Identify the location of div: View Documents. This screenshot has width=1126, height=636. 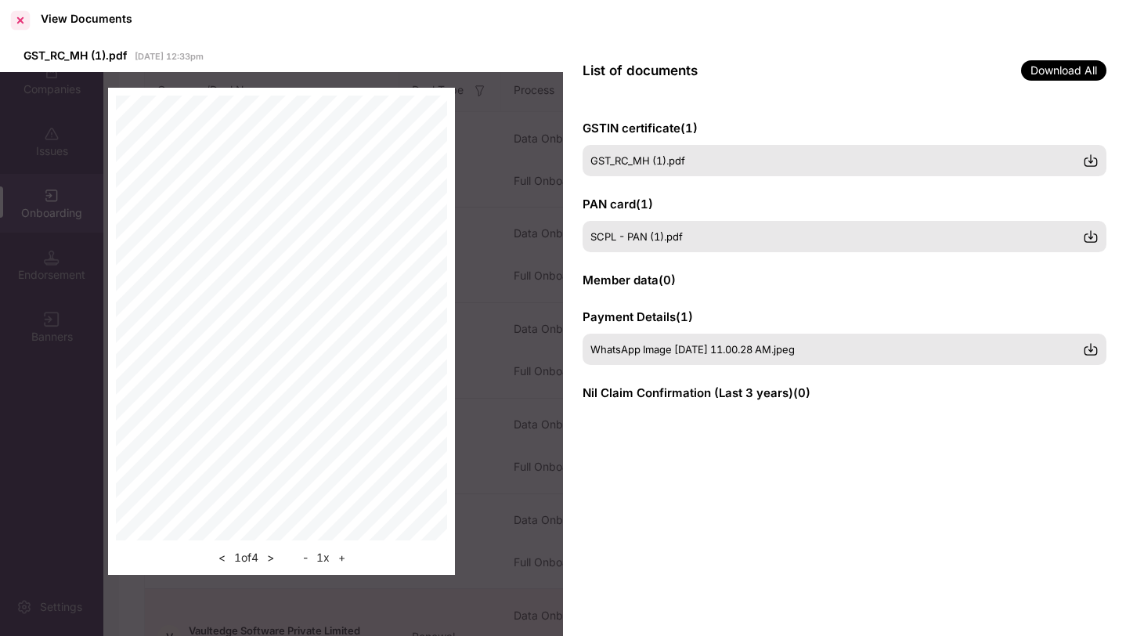
(86, 18).